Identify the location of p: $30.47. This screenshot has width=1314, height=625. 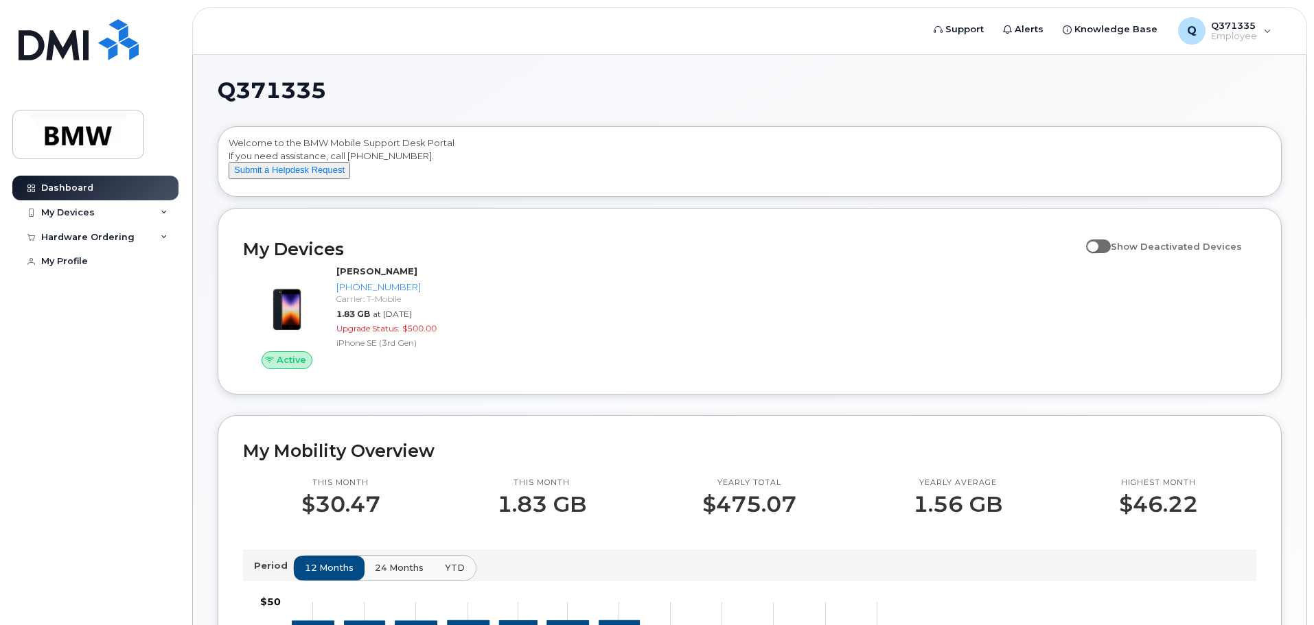
(340, 505).